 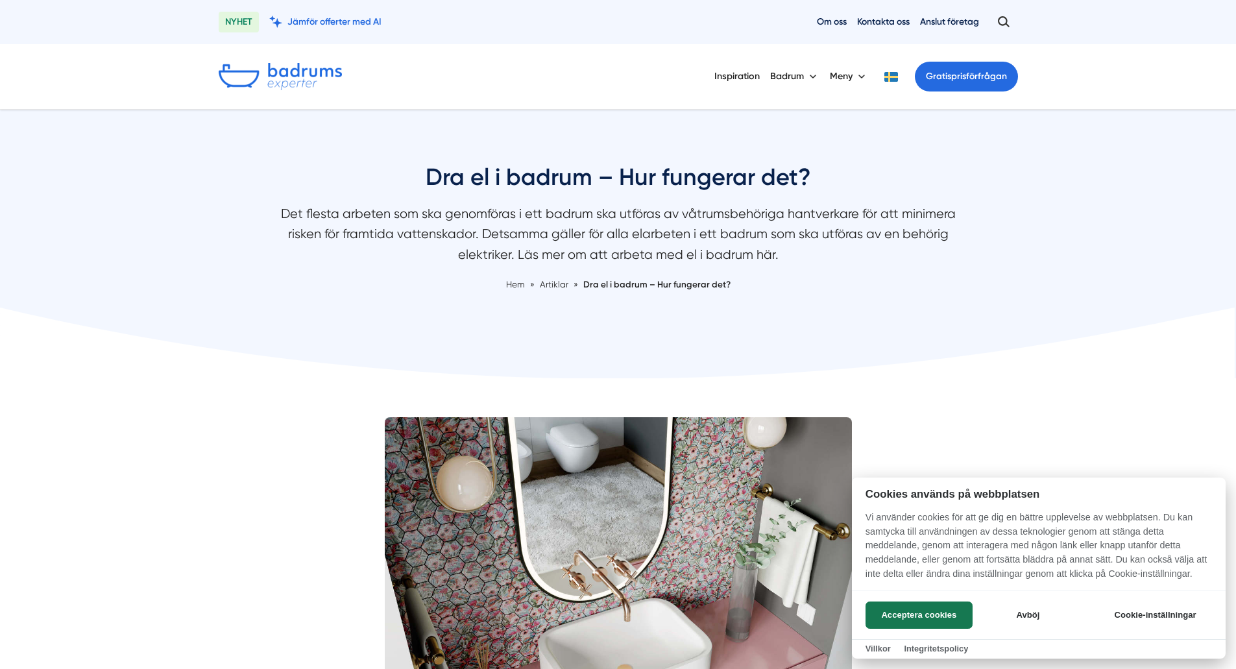 What do you see at coordinates (1155, 615) in the screenshot?
I see `button: Cookie-inställningar` at bounding box center [1155, 615].